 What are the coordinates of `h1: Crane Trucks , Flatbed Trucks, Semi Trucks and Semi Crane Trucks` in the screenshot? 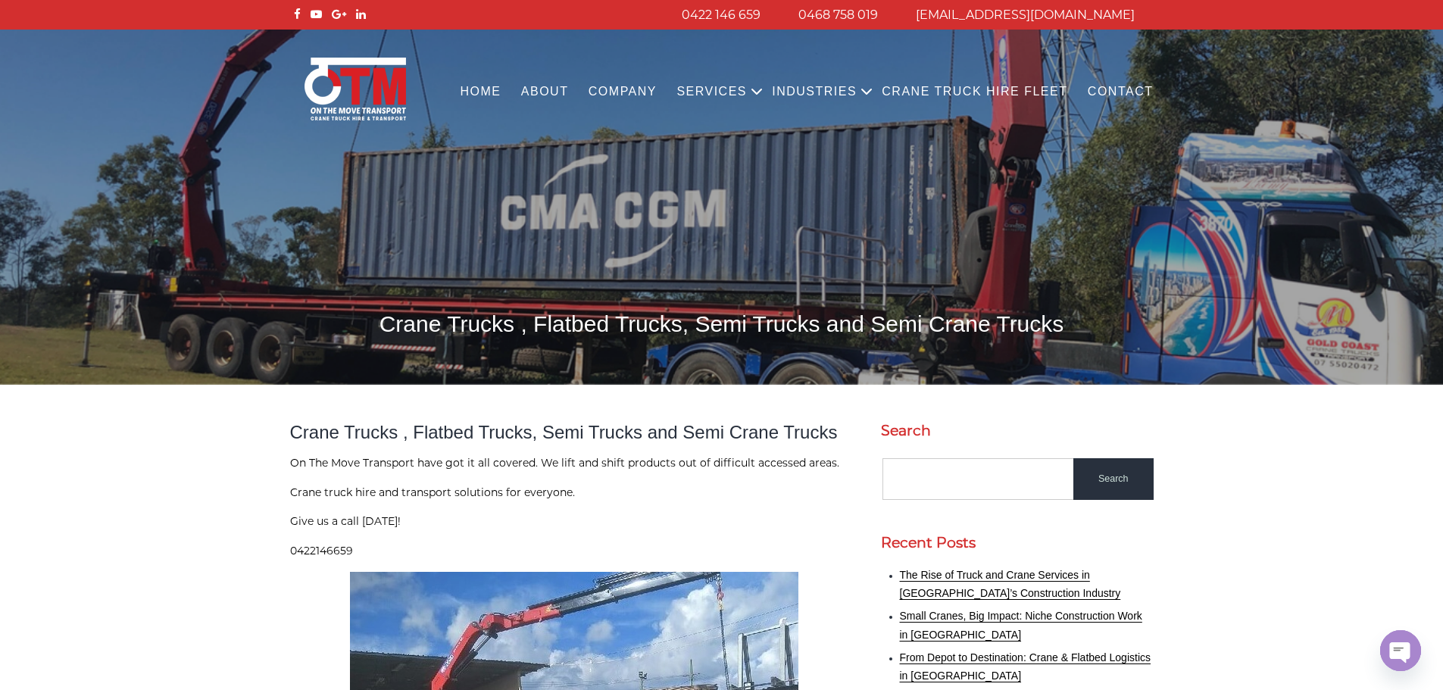 It's located at (722, 323).